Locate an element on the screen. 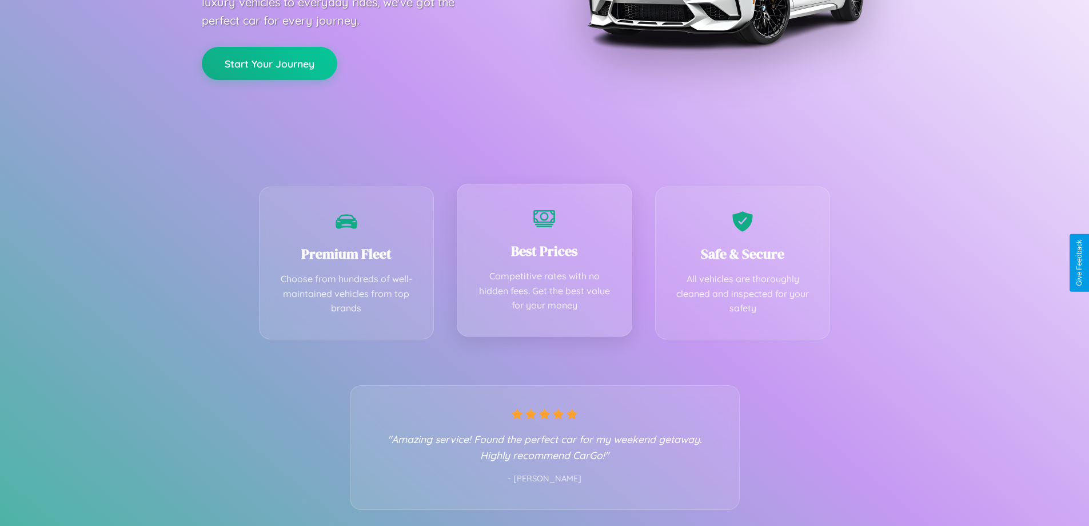 Image resolution: width=1089 pixels, height=526 pixels. h3: Safe & Secure is located at coordinates (743, 253).